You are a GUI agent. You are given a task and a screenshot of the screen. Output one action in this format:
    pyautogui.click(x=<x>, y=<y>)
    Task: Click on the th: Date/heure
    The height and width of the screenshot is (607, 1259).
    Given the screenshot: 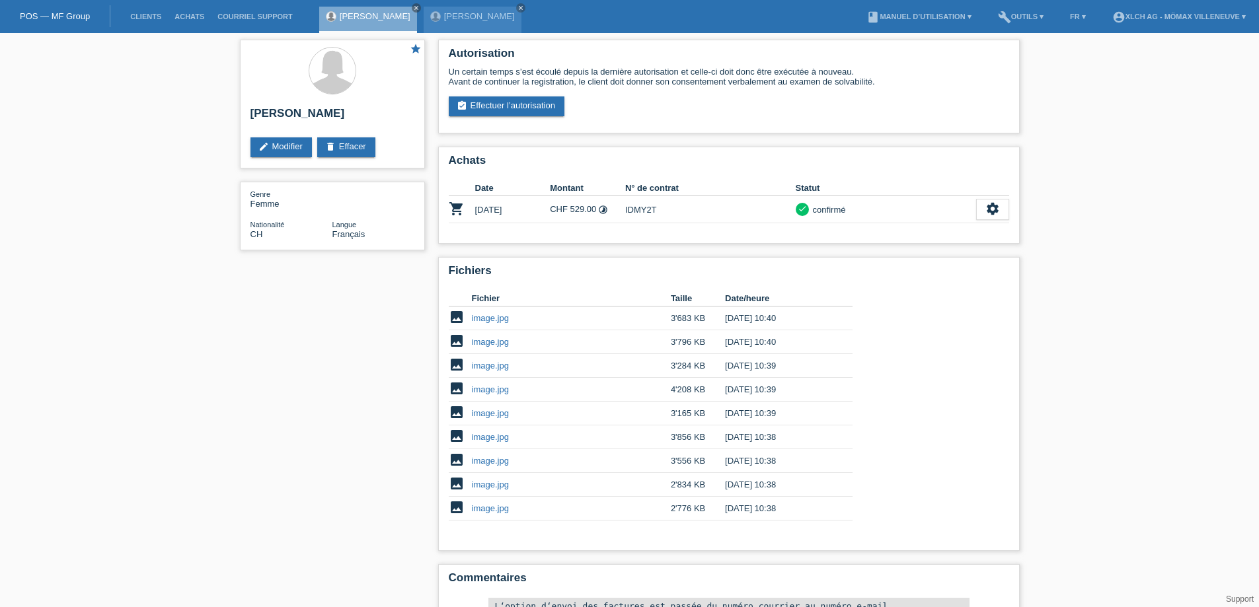 What is the action you would take?
    pyautogui.click(x=779, y=299)
    